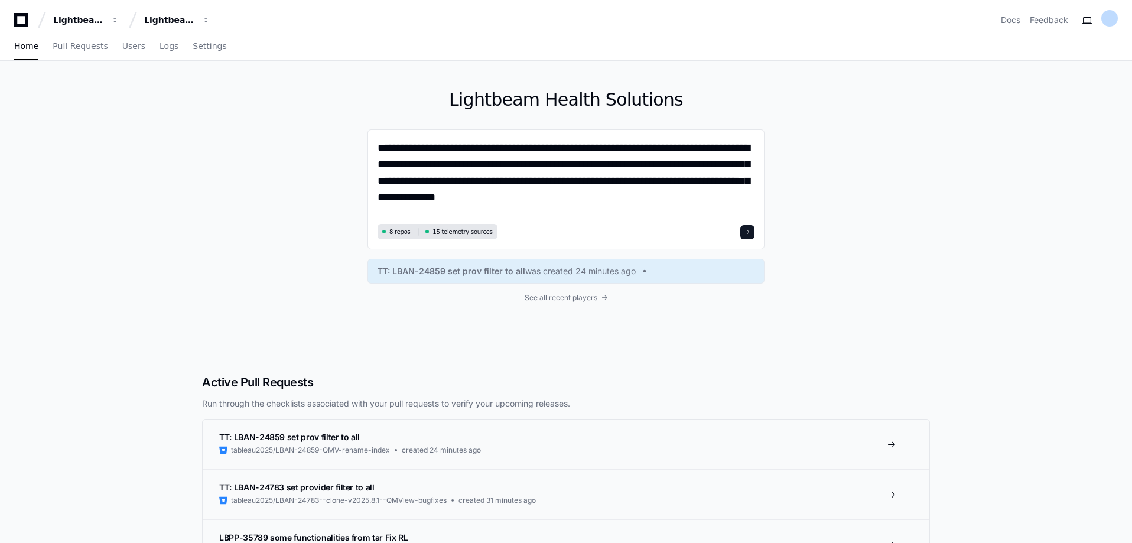 The height and width of the screenshot is (543, 1132). Describe the element at coordinates (169, 47) in the screenshot. I see `a: Logs` at that location.